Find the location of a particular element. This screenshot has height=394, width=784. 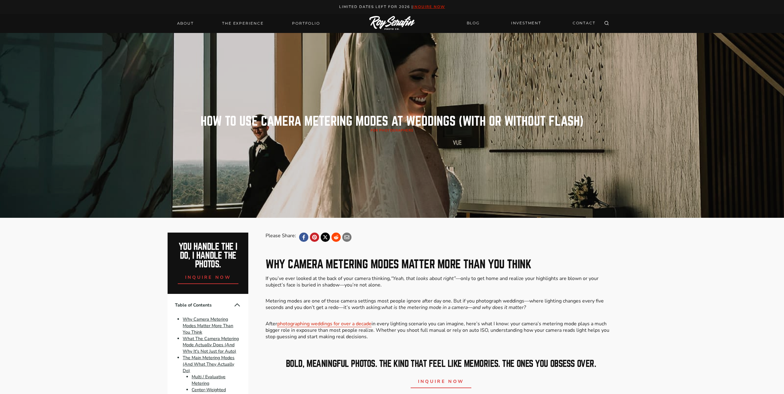

a: Reddit is located at coordinates (336, 237).